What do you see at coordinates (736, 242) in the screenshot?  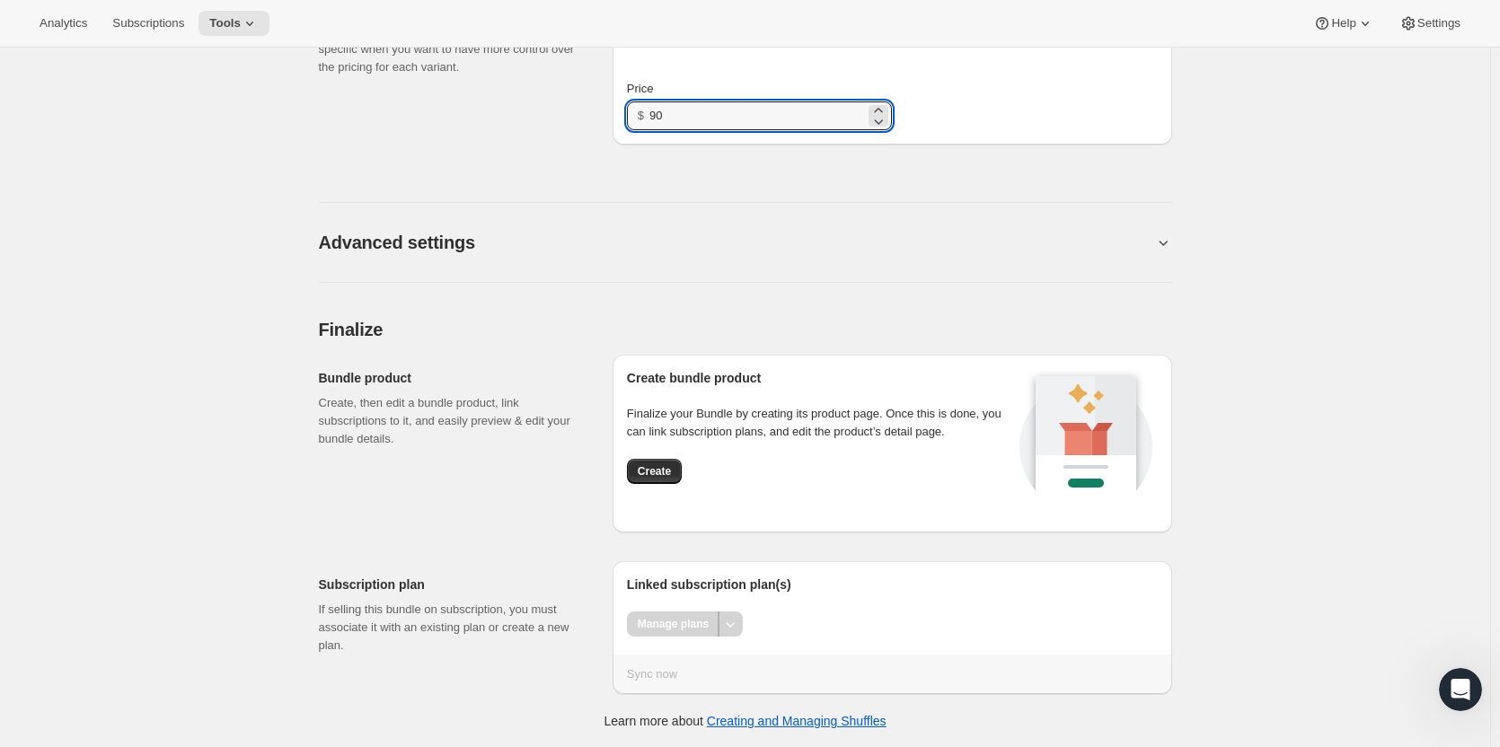 I see `button: Advanced settings` at bounding box center [736, 242].